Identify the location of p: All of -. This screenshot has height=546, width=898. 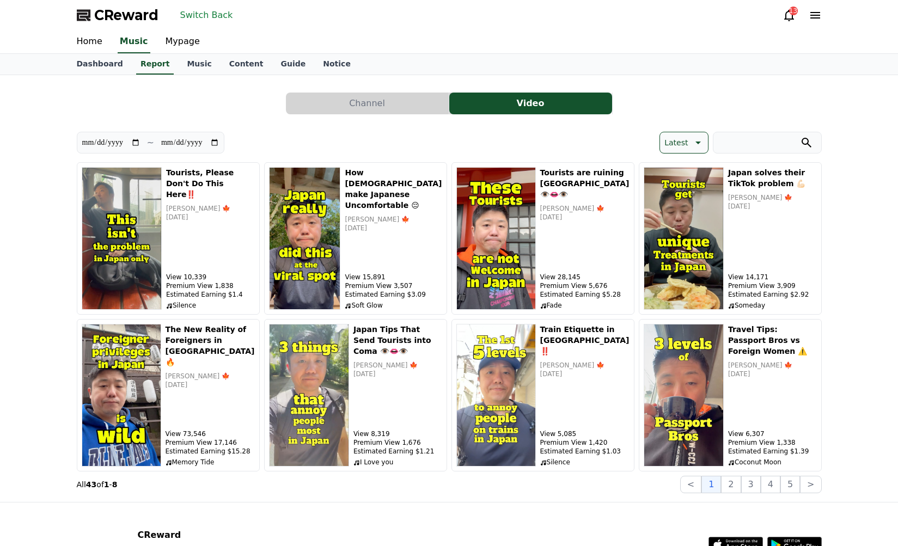
(97, 484).